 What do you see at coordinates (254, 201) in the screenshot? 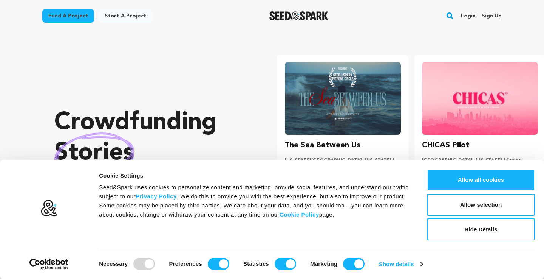
I see `div: Seed&Spark uses cookies to personalize content and marketing, provide social features, and unders...` at bounding box center [254, 201].